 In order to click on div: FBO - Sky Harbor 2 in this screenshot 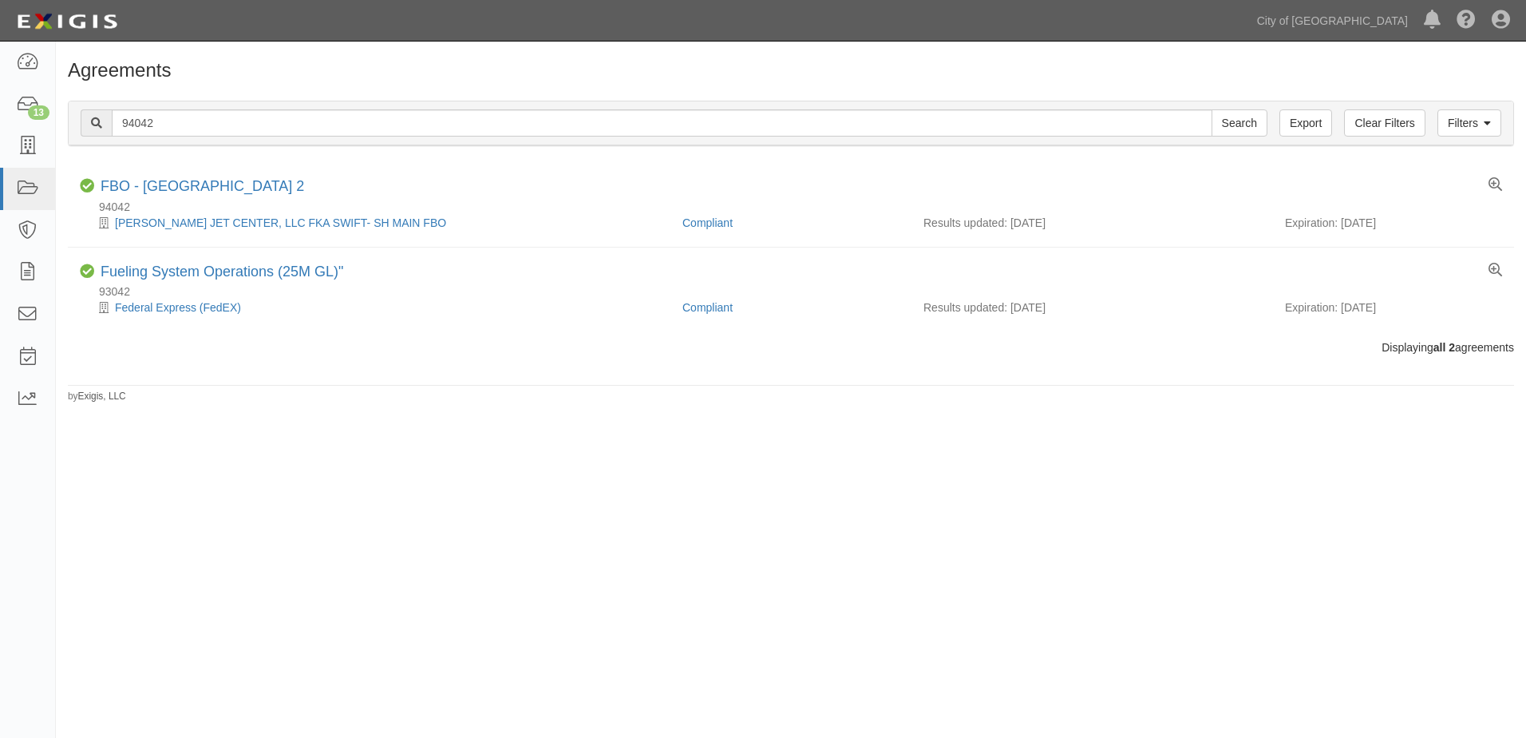, I will do `click(202, 187)`.